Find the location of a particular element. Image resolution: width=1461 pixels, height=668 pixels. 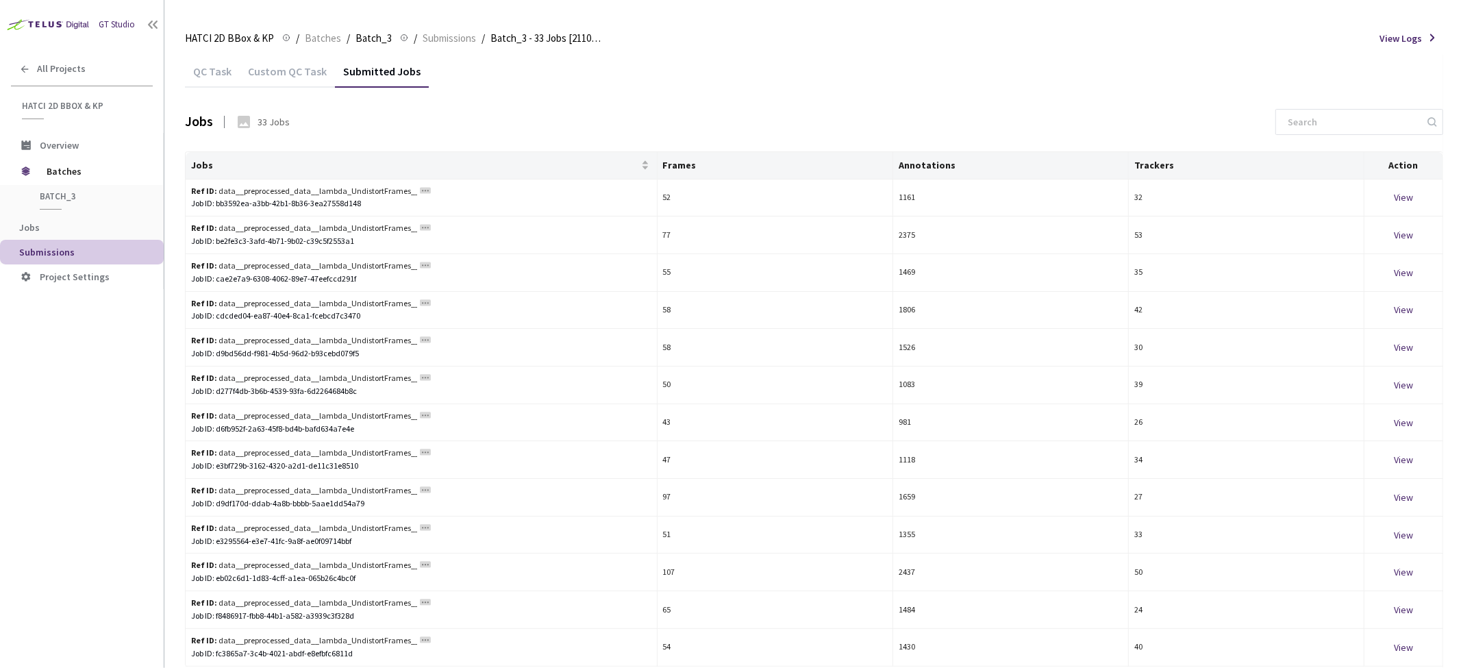

td: 981 is located at coordinates (1011, 423).